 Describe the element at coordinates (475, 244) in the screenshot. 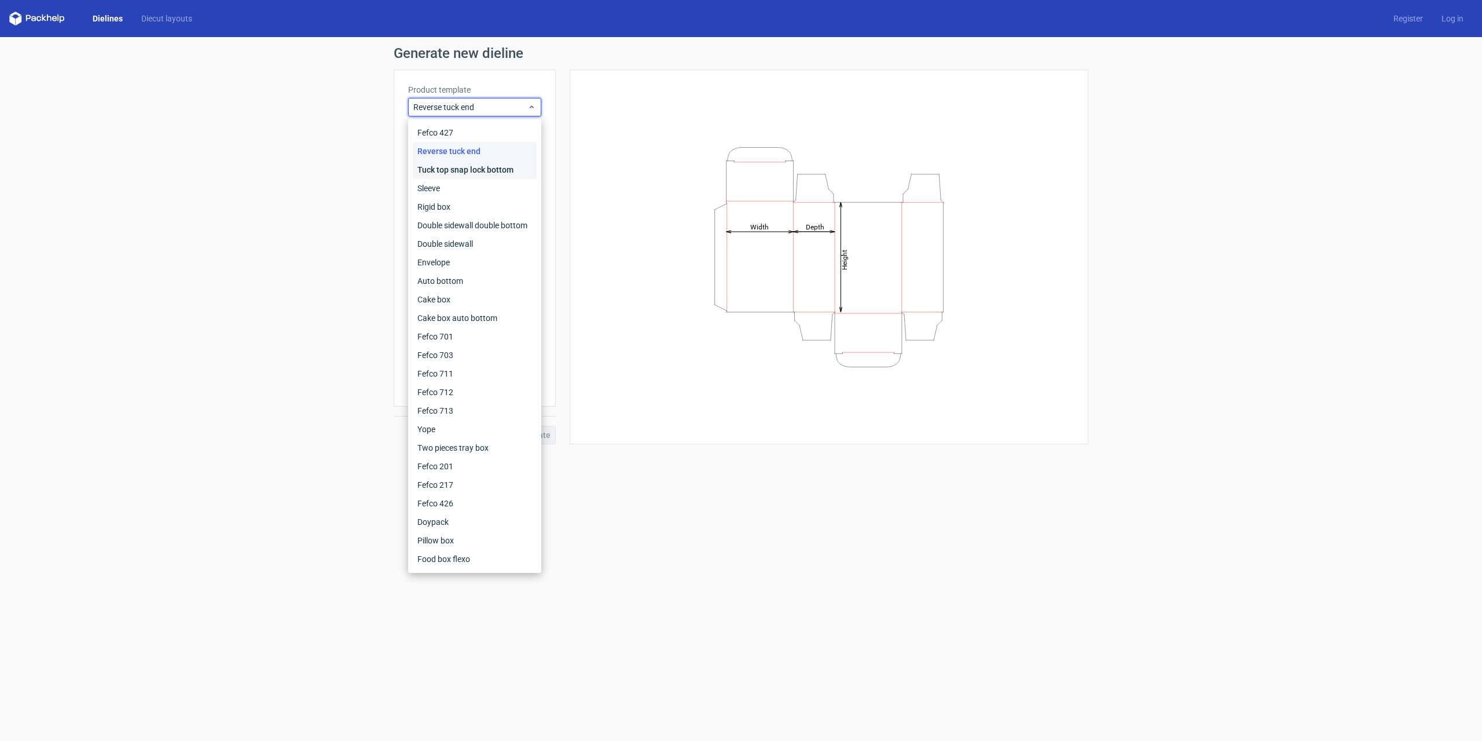

I see `div: Double sidewall` at that location.